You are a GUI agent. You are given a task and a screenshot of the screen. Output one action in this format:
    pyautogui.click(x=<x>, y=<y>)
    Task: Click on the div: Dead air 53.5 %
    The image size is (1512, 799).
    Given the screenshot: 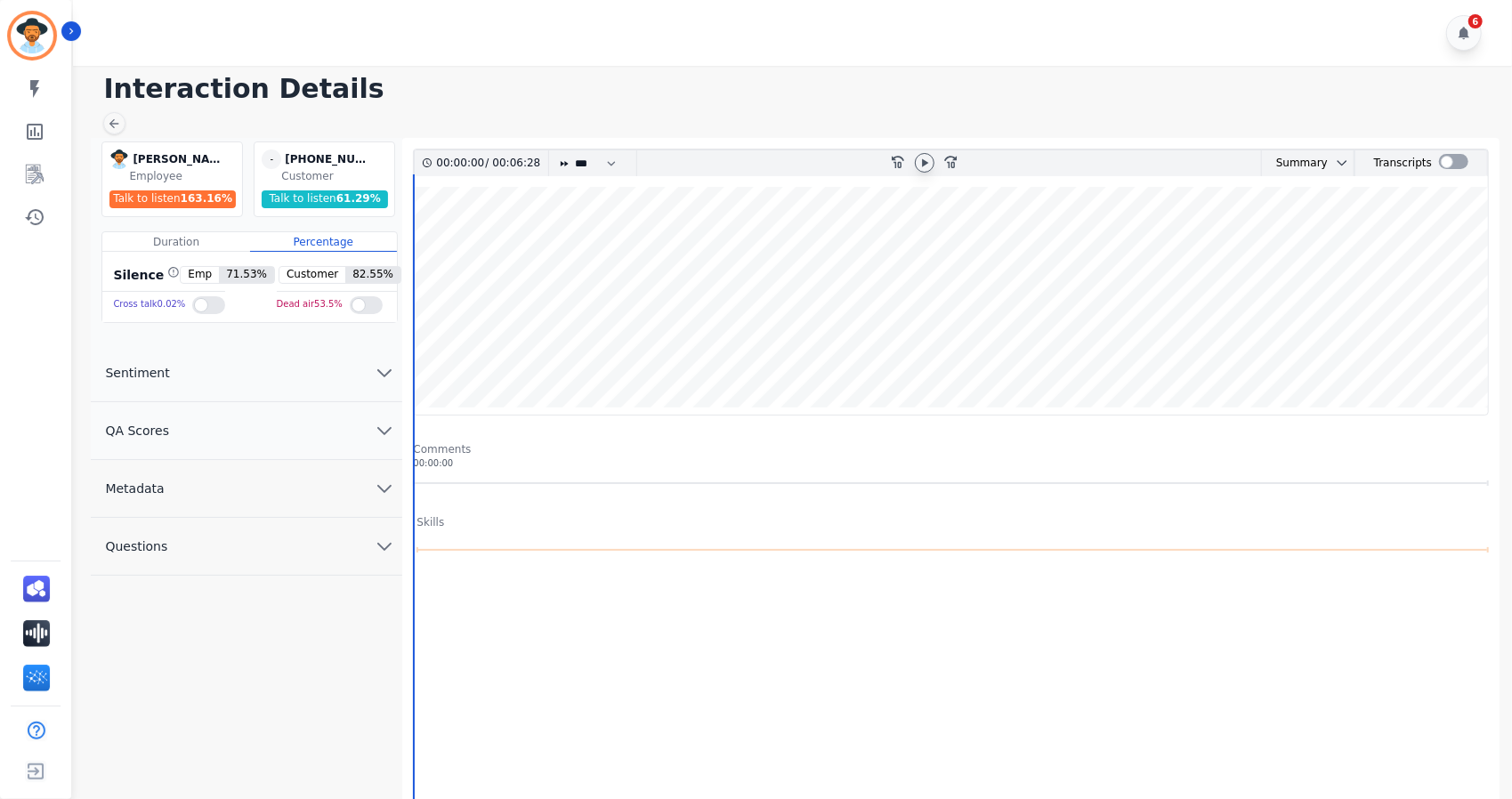 What is the action you would take?
    pyautogui.click(x=310, y=304)
    